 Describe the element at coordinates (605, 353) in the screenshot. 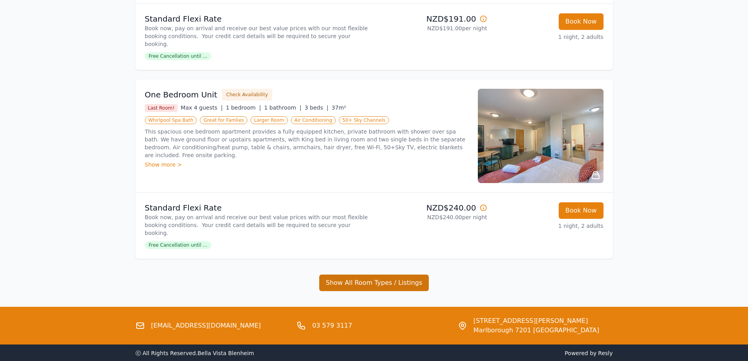

I see `a: Resly` at that location.